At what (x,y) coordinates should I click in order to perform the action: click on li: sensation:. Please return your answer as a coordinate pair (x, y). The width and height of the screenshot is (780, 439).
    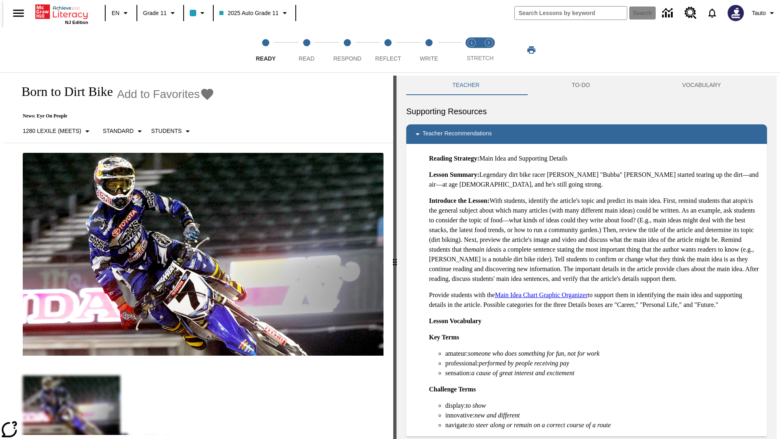
    Looking at the image, I should click on (603, 373).